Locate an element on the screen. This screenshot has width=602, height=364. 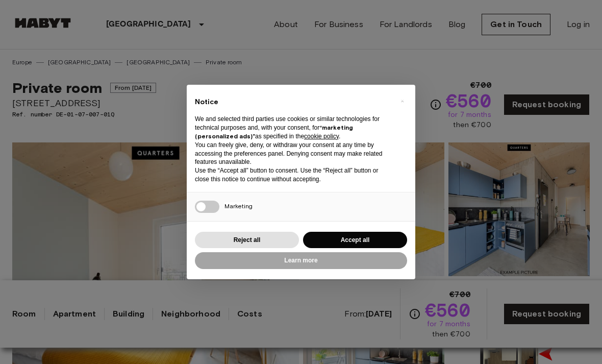
button: Close this notice is located at coordinates (402, 101).